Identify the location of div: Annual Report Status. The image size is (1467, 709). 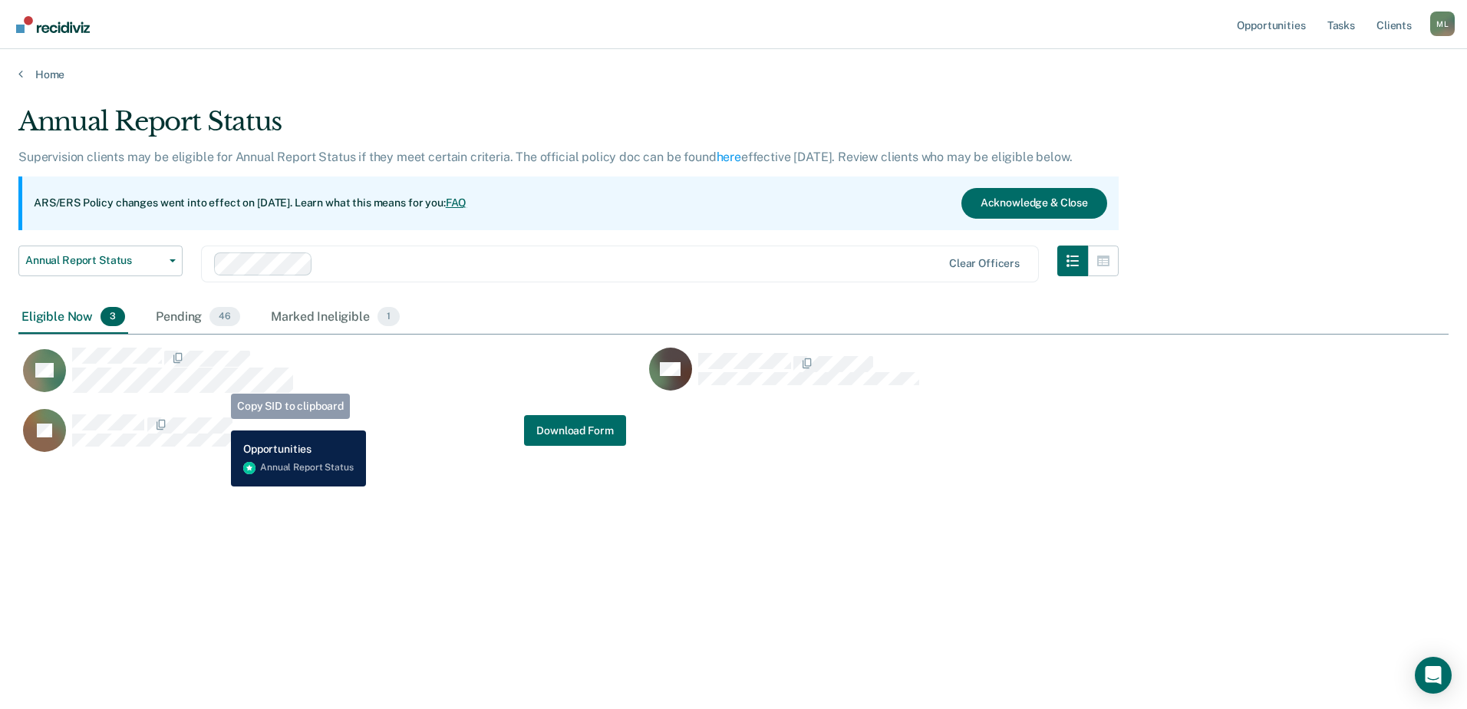
(569, 127).